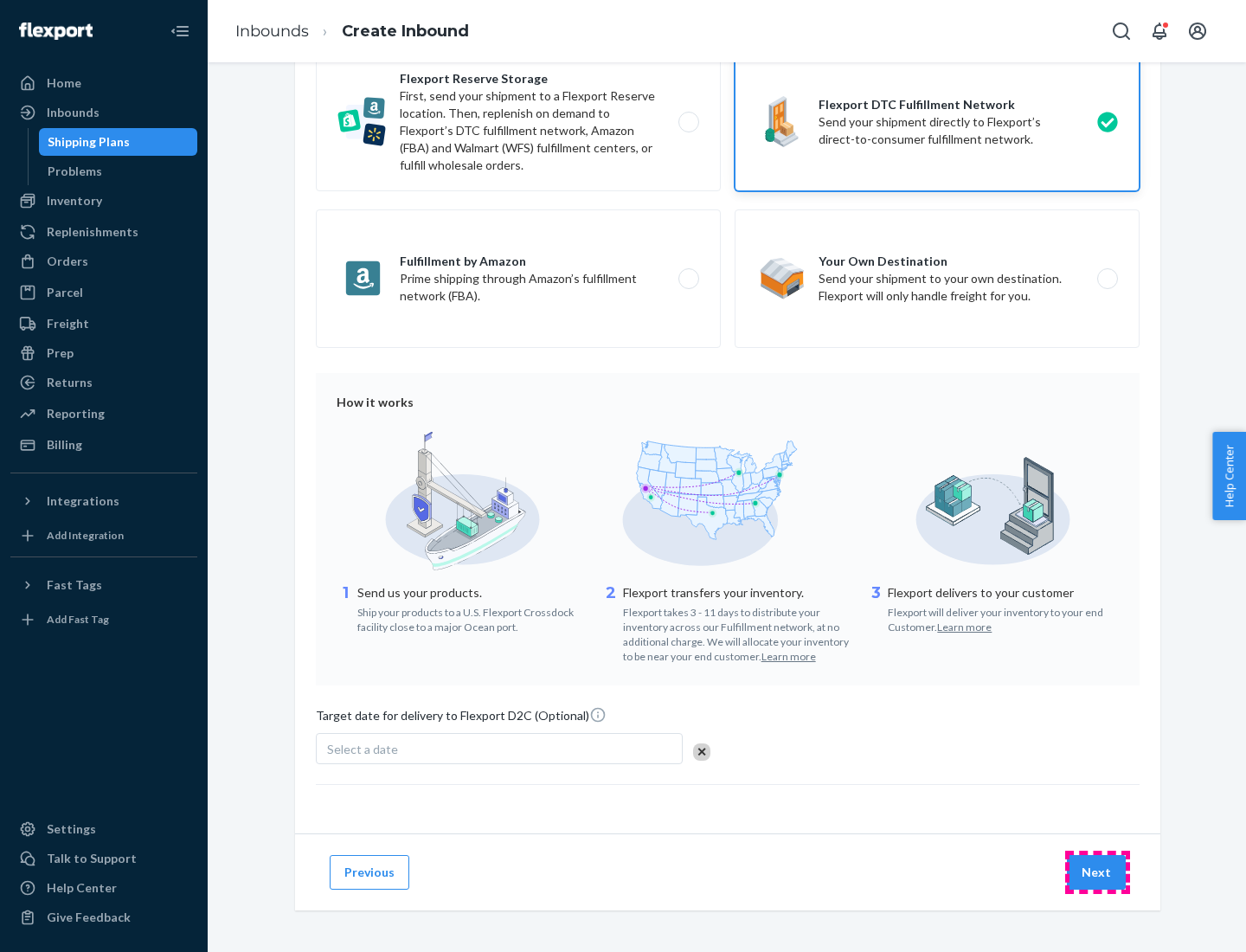 The width and height of the screenshot is (1246, 952). Describe the element at coordinates (104, 585) in the screenshot. I see `button: Fast Tags` at that location.